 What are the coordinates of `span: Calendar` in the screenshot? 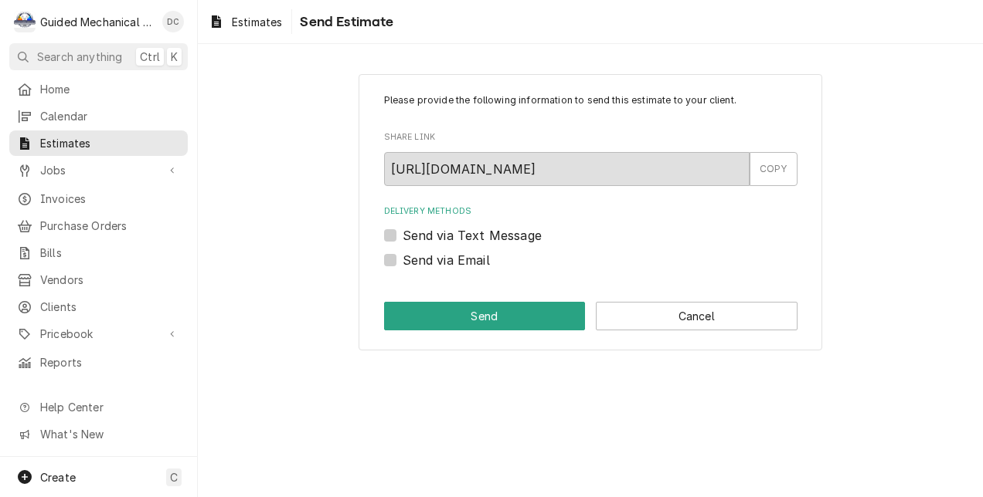 It's located at (110, 116).